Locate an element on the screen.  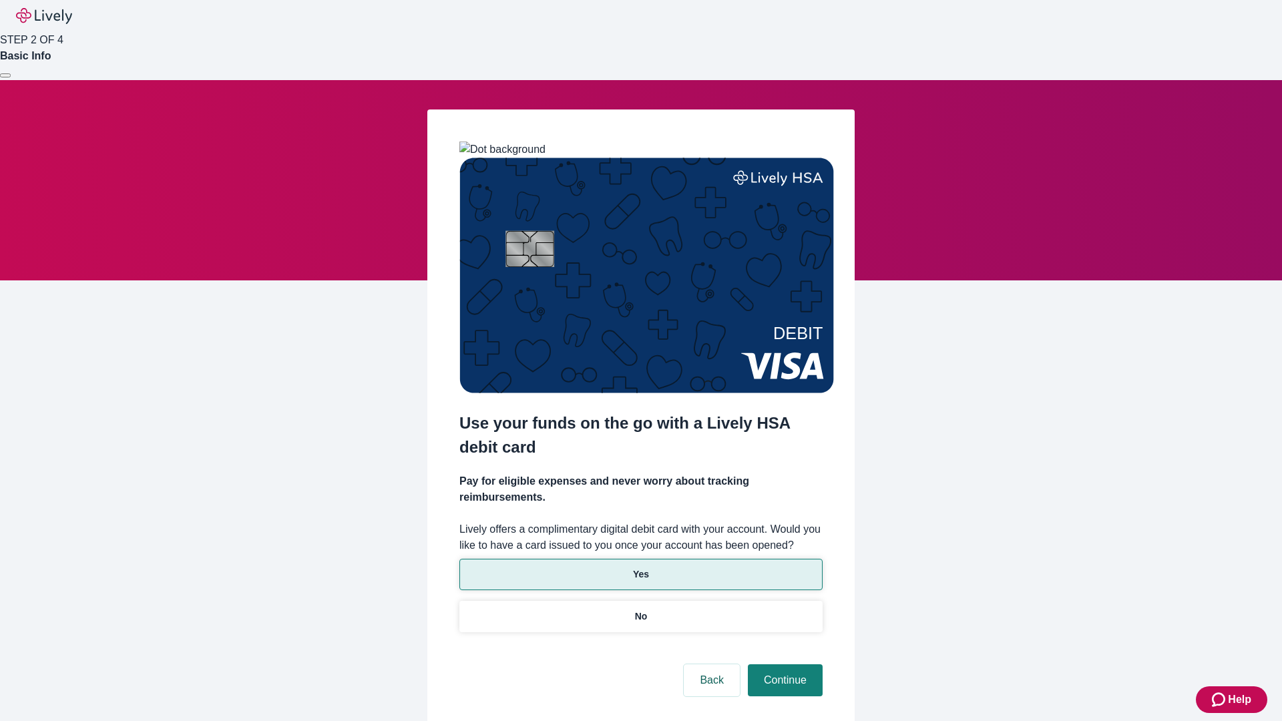
button: Continue is located at coordinates (785, 681).